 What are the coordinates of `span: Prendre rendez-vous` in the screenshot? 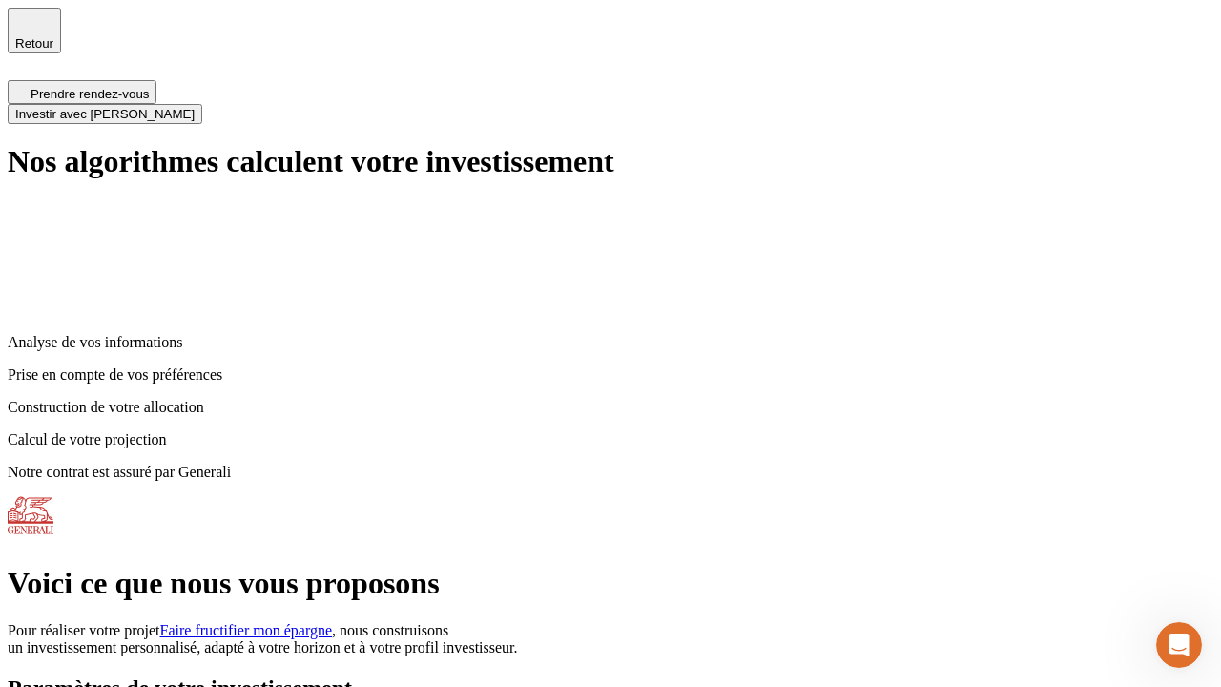 It's located at (90, 93).